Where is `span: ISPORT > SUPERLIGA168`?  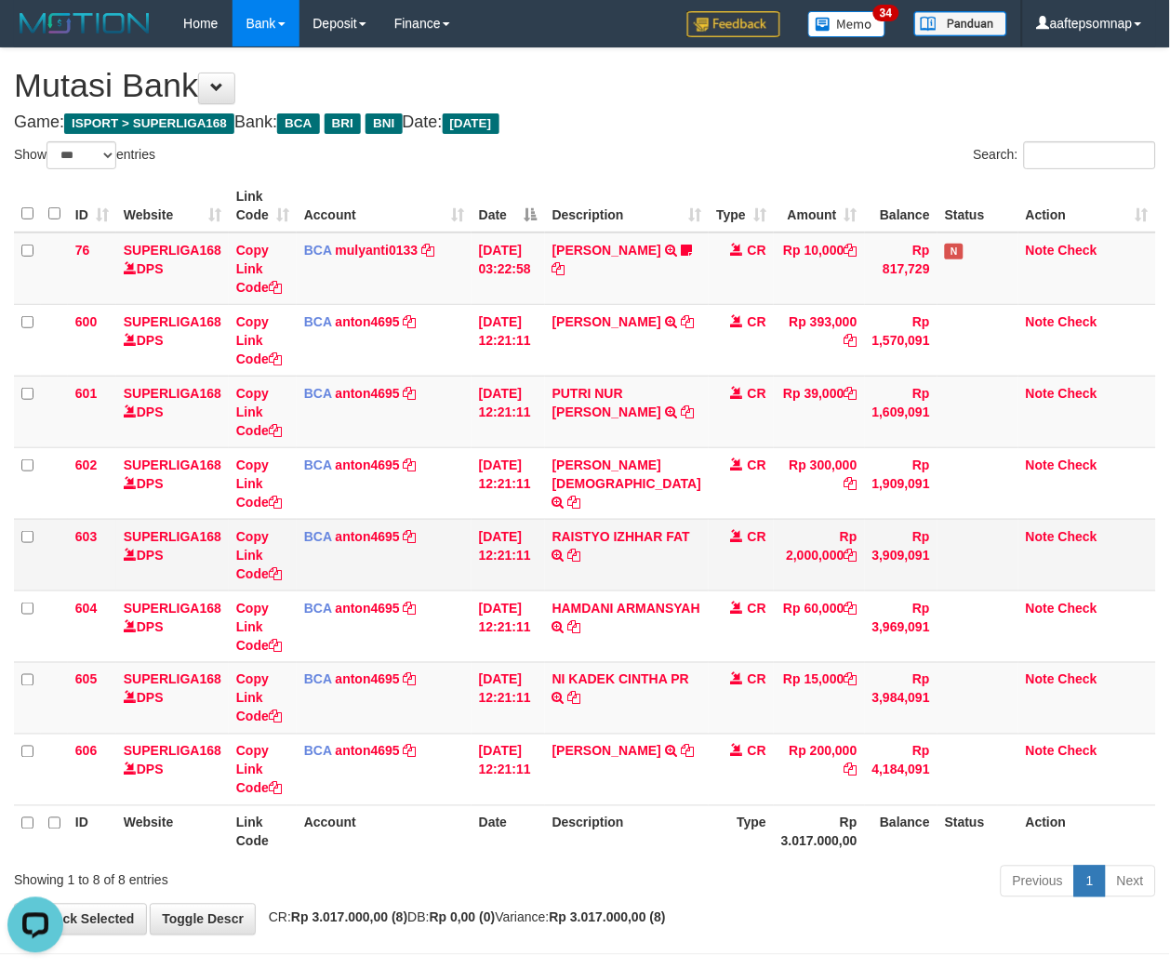
span: ISPORT > SUPERLIGA168 is located at coordinates (149, 124).